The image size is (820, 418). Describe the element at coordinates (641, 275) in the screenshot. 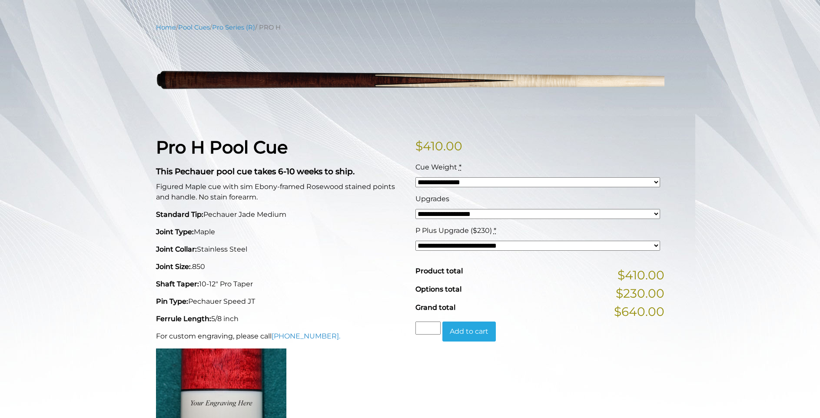

I see `span: $410.00` at that location.